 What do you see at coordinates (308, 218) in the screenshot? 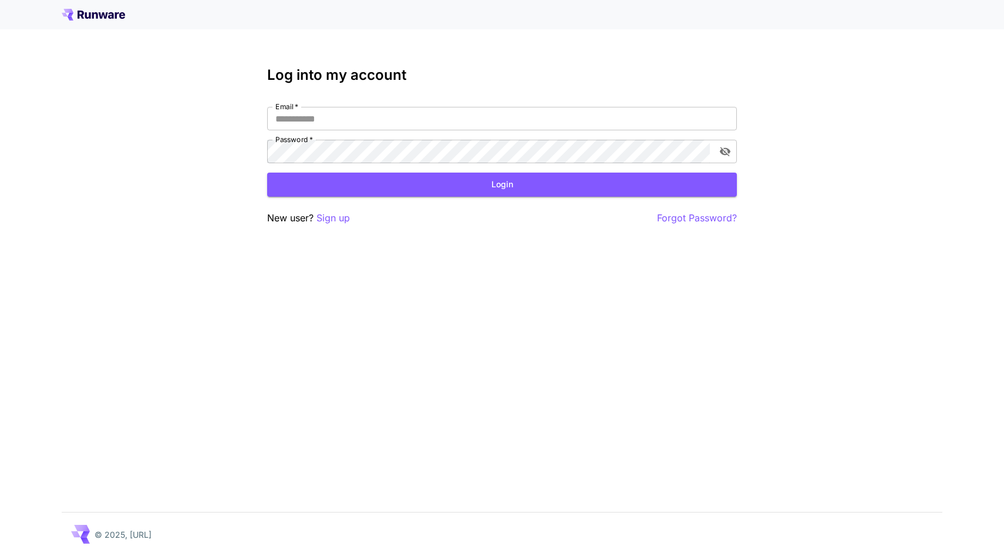
I see `p: New user?` at bounding box center [308, 218].